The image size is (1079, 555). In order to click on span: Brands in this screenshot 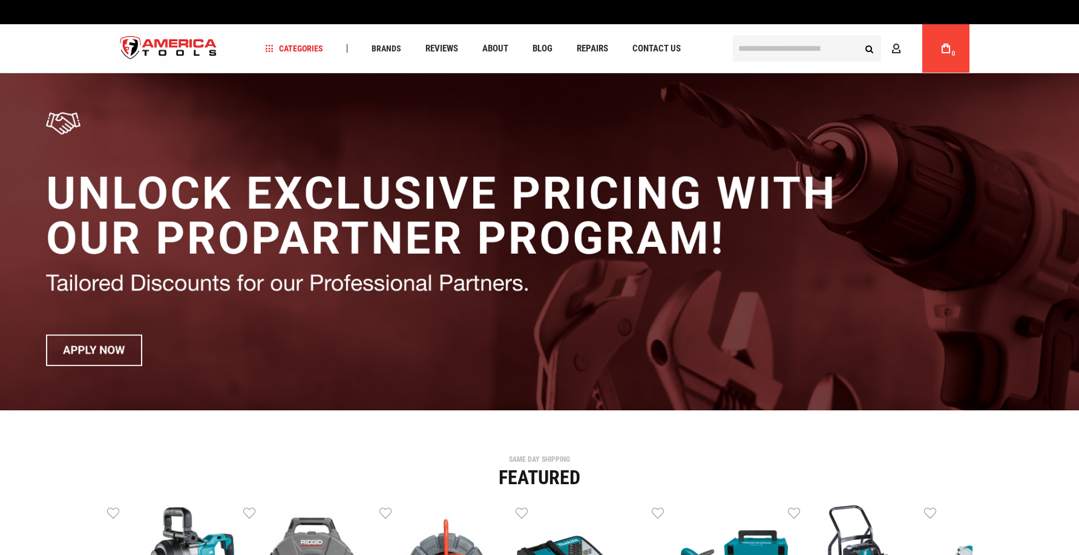, I will do `click(386, 48)`.